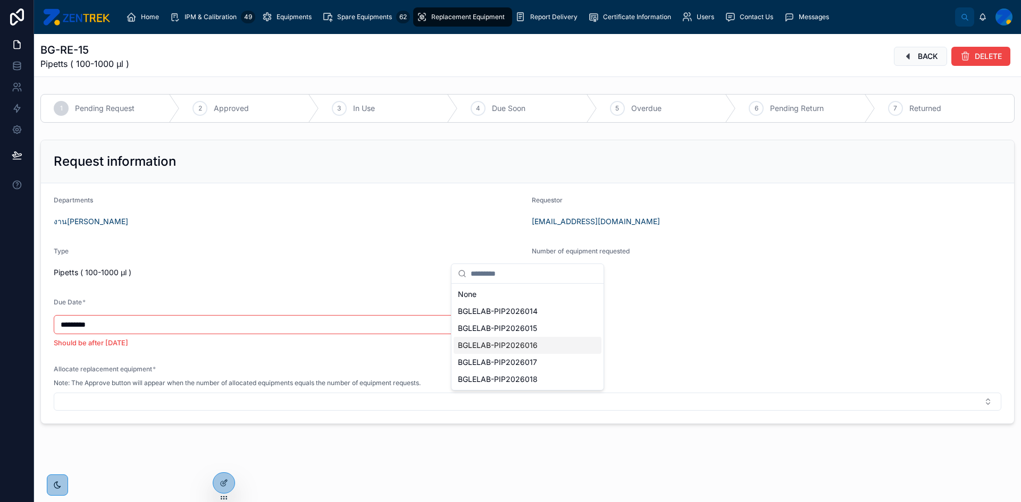 The width and height of the screenshot is (1021, 502). I want to click on span: 7, so click(895, 108).